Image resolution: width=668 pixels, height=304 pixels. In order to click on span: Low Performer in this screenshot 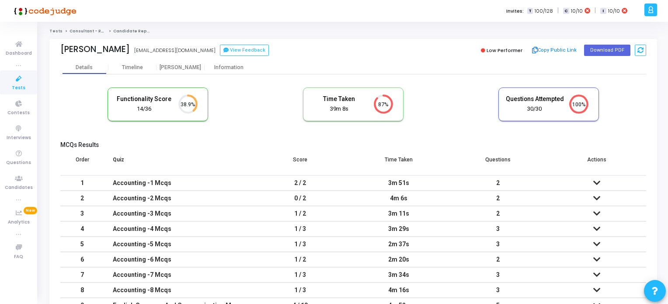, I will do `click(505, 50)`.